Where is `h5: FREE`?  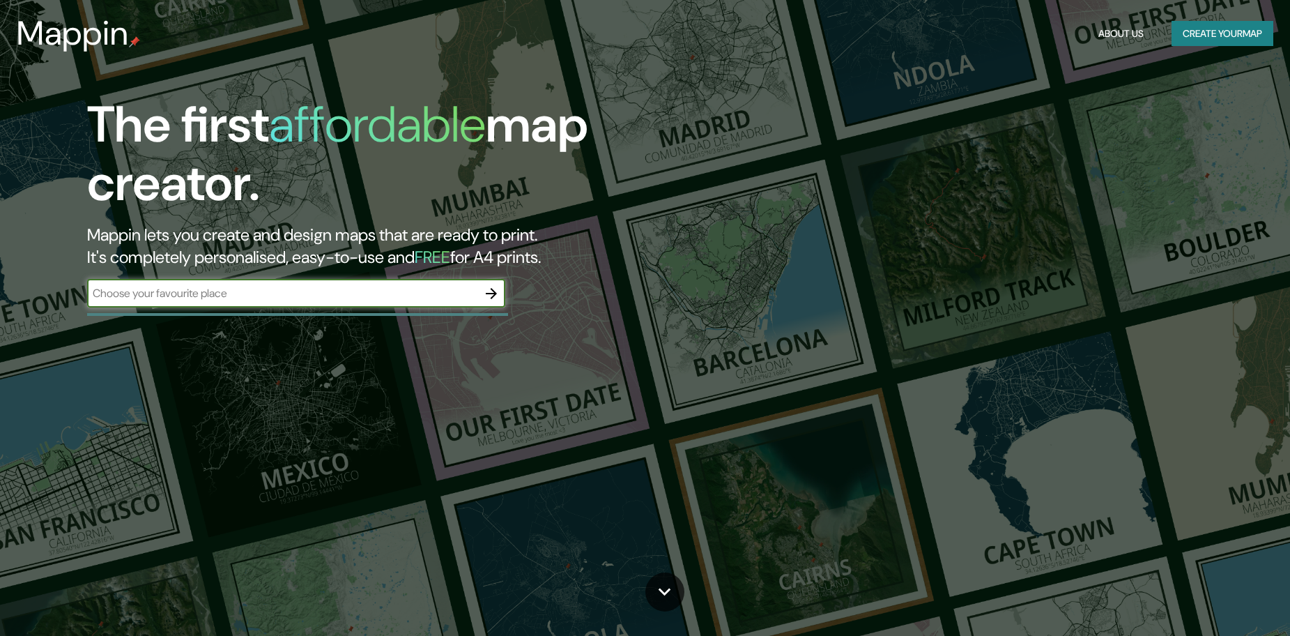 h5: FREE is located at coordinates (432, 257).